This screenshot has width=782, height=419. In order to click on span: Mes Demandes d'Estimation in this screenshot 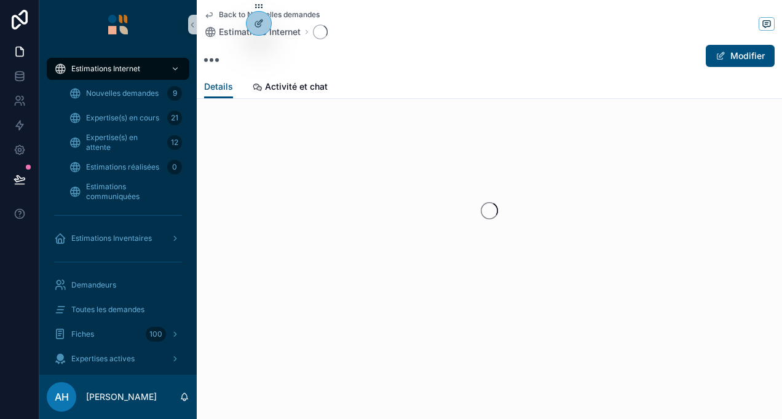, I will do `click(109, 383)`.